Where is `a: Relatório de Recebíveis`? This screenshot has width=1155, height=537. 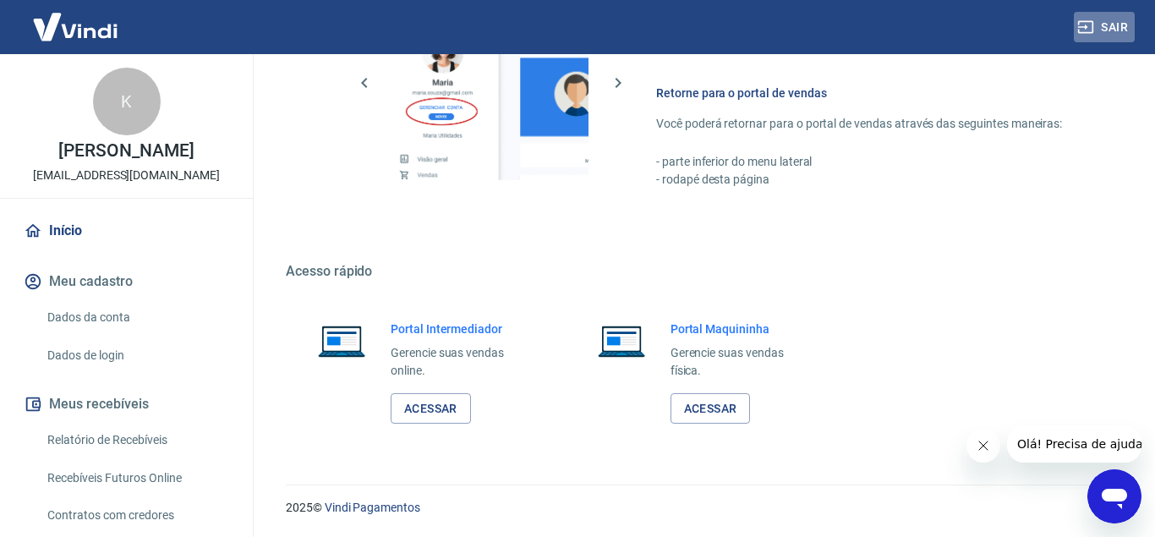 a: Relatório de Recebíveis is located at coordinates (136, 440).